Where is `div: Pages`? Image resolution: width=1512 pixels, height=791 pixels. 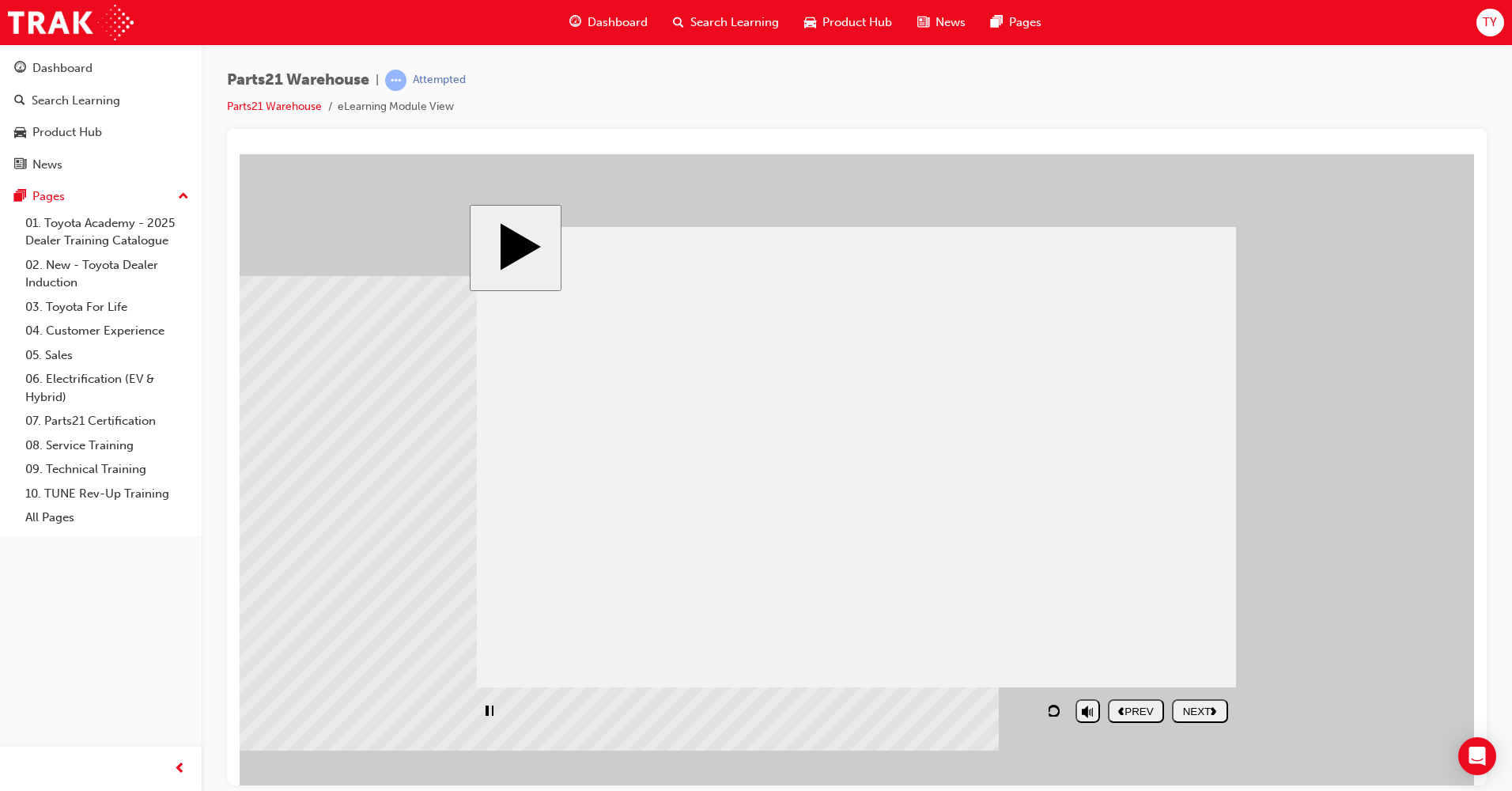
div: Pages is located at coordinates (48, 196).